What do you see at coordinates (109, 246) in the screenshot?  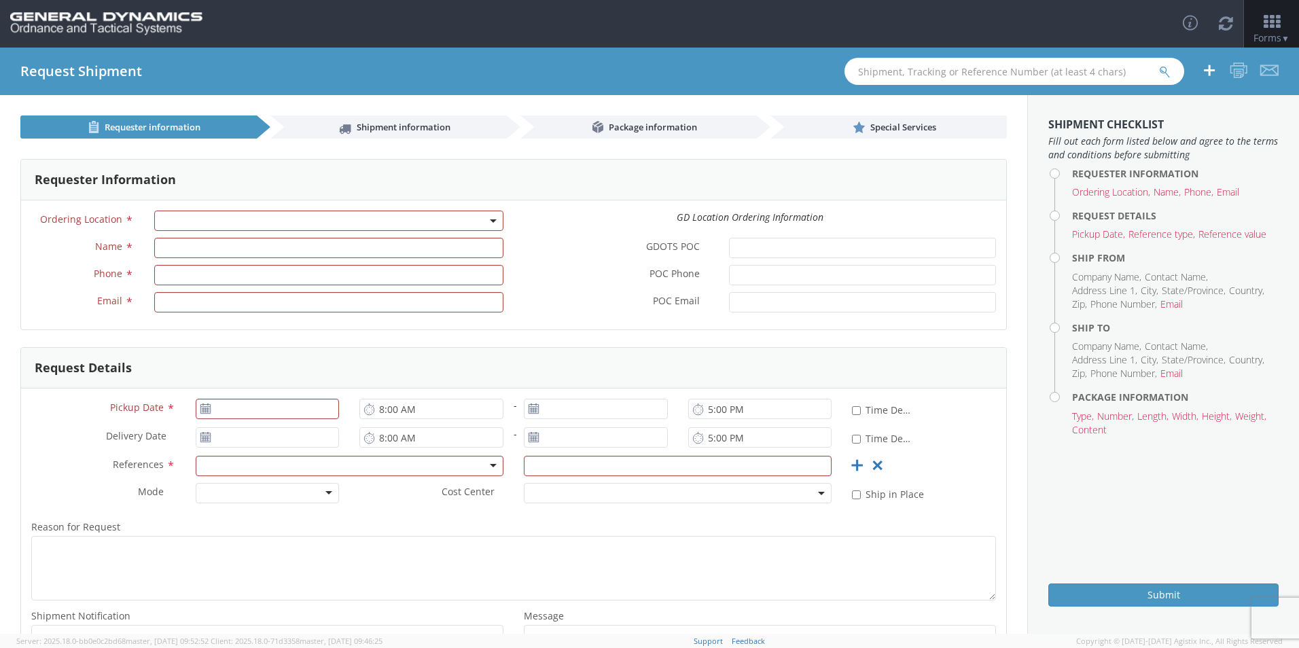 I see `span: Name` at bounding box center [109, 246].